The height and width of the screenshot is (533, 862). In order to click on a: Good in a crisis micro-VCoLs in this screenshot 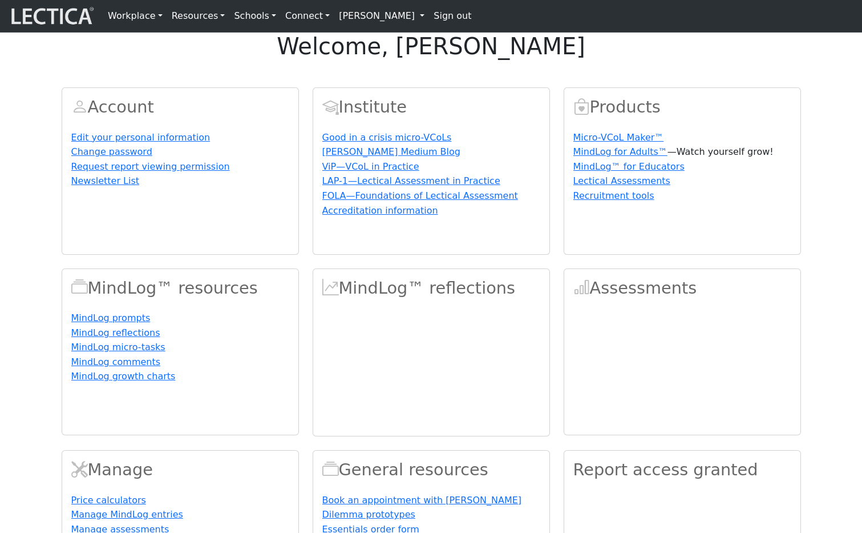, I will do `click(387, 137)`.